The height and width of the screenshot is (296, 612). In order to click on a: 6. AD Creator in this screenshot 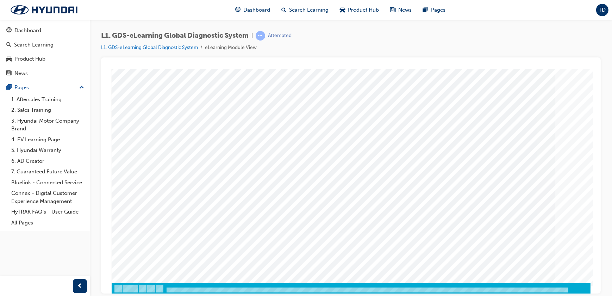, I will do `click(48, 161)`.